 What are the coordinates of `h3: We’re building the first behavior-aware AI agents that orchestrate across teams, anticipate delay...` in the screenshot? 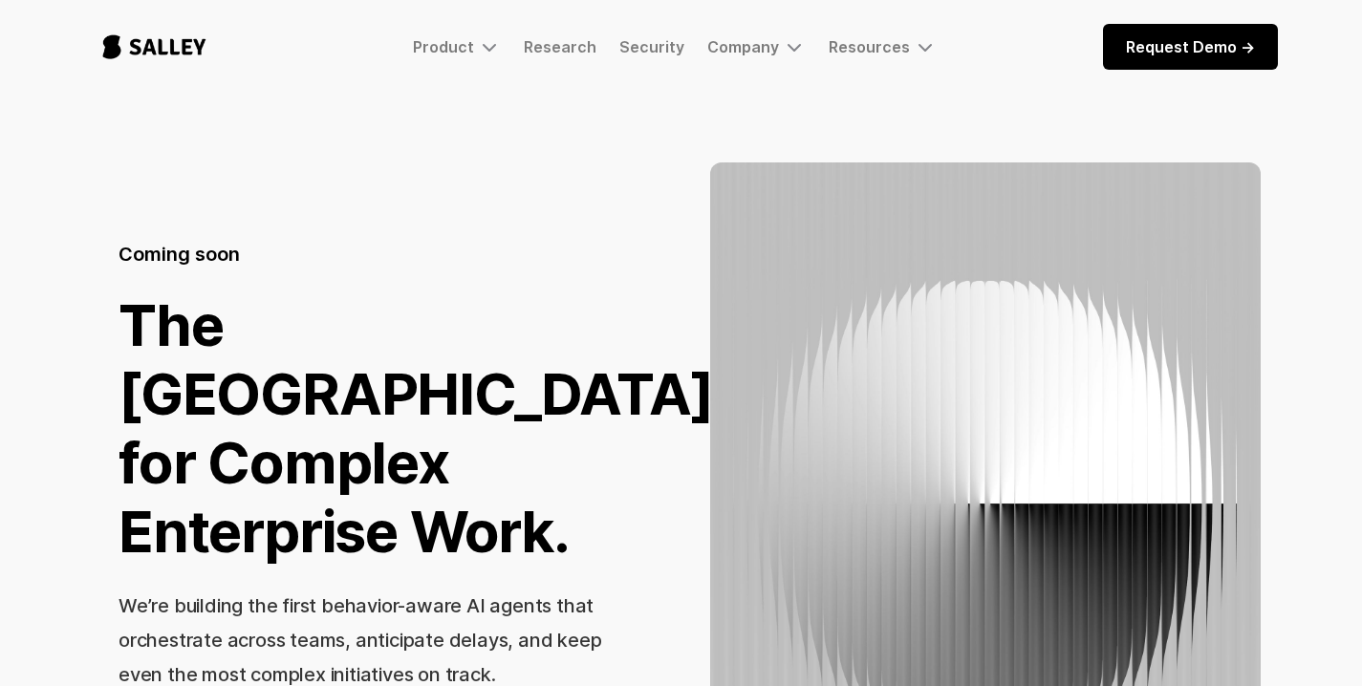 It's located at (359, 640).